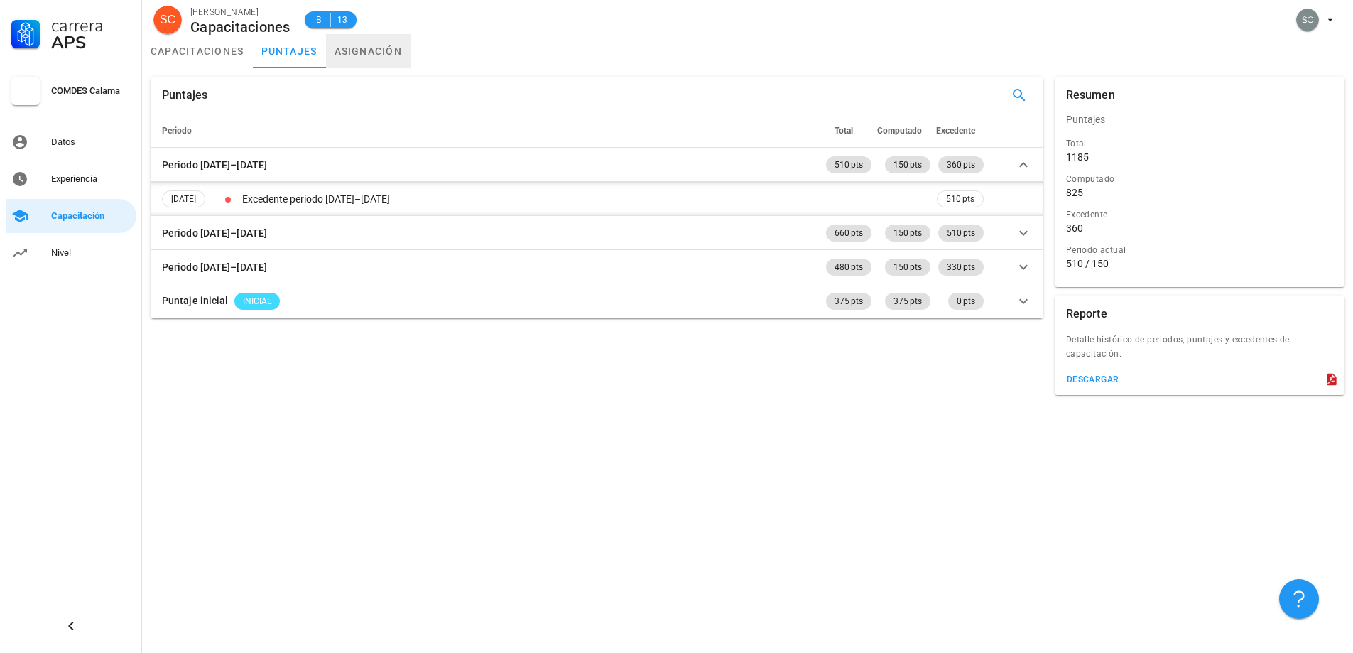 Image resolution: width=1353 pixels, height=653 pixels. What do you see at coordinates (289, 51) in the screenshot?
I see `a: puntajes` at bounding box center [289, 51].